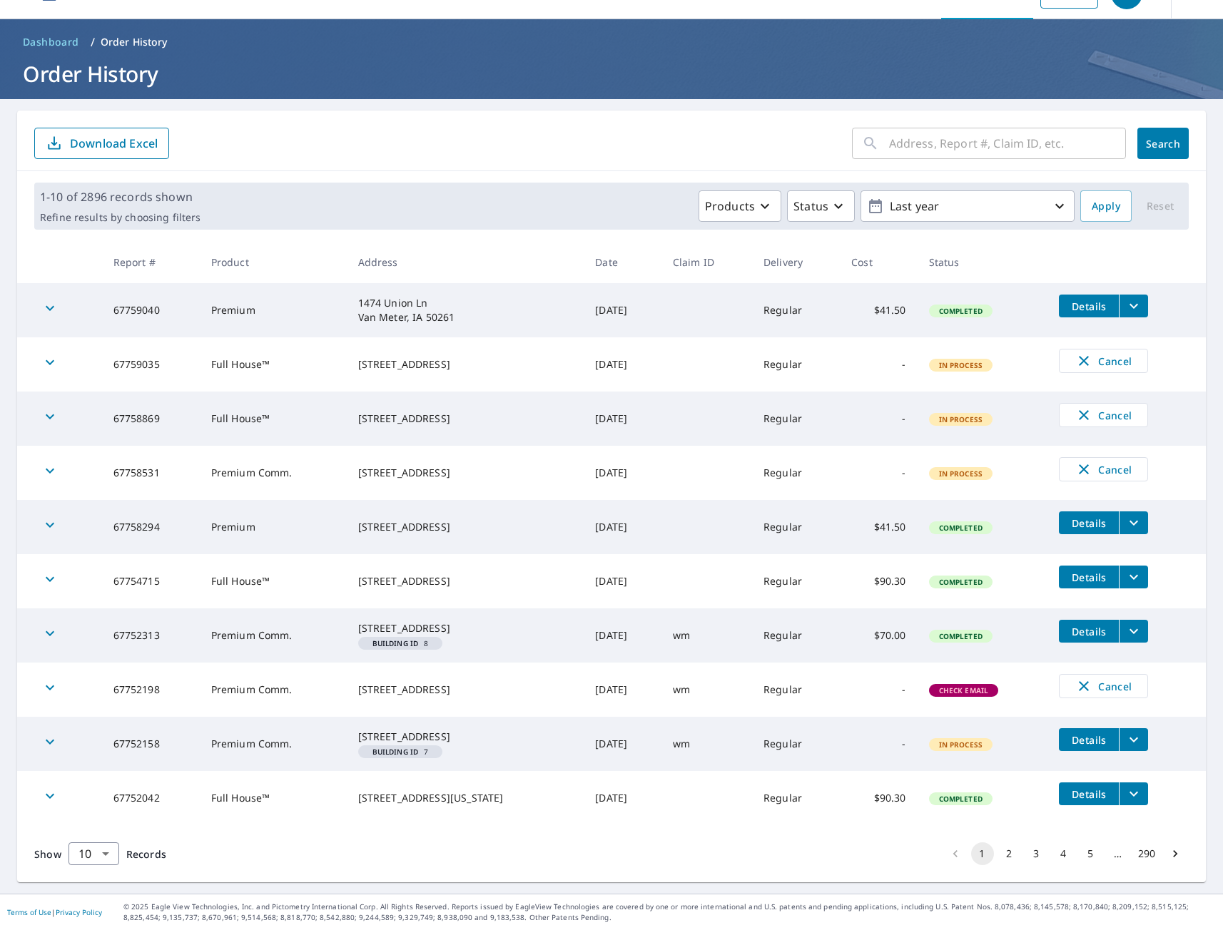  What do you see at coordinates (113, 143) in the screenshot?
I see `p: Download Excel` at bounding box center [113, 143].